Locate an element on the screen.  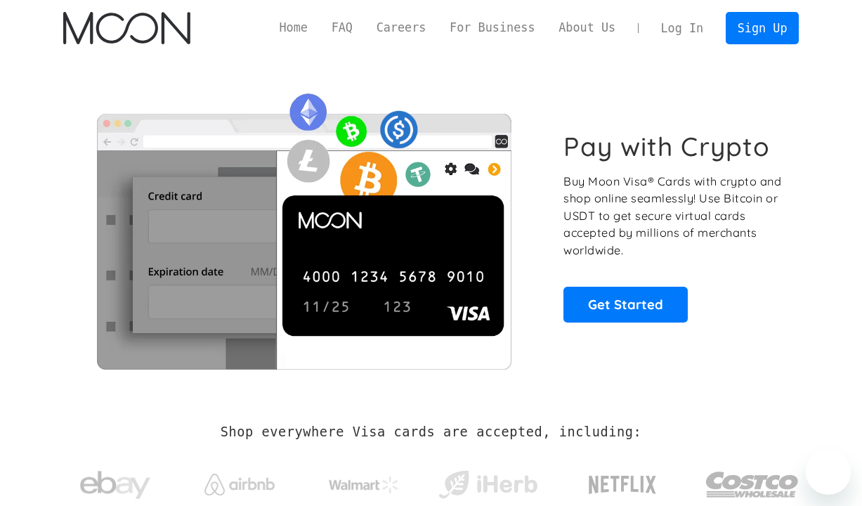
a: home is located at coordinates (126, 28).